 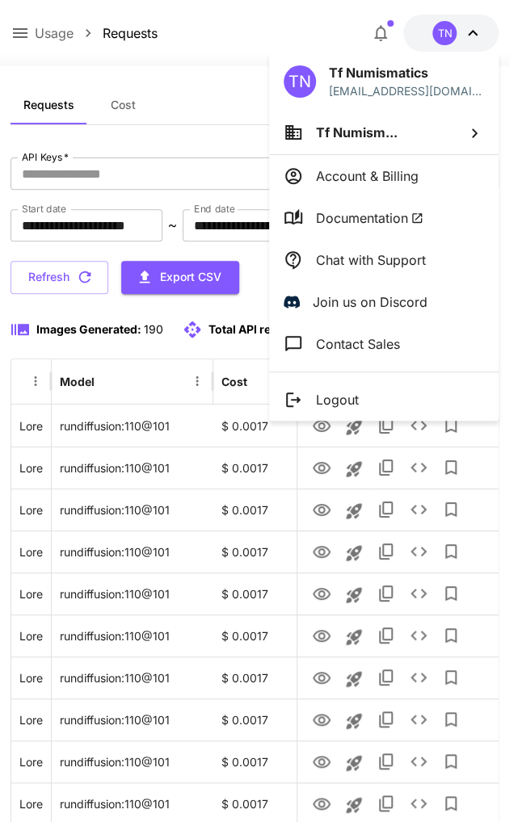 I want to click on span: Tf Numism..., so click(x=356, y=132).